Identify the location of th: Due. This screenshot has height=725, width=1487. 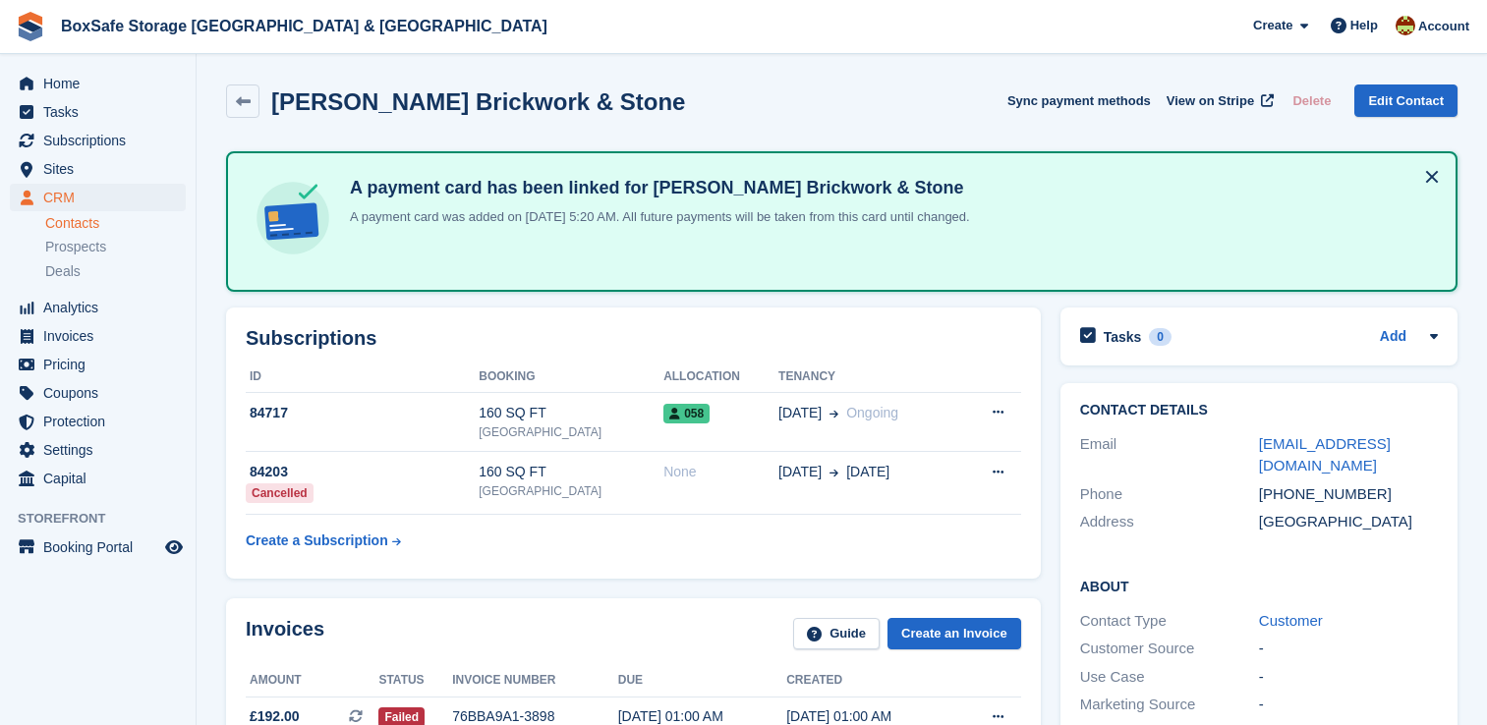
(702, 681).